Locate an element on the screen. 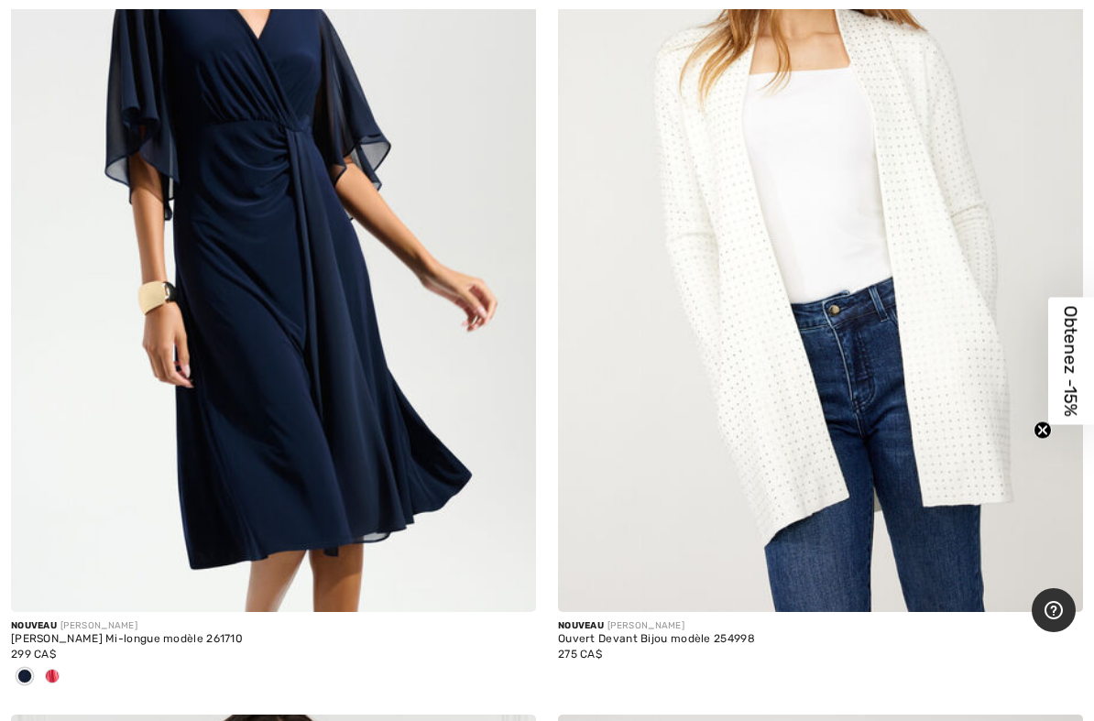 This screenshot has width=1094, height=721. span: Obtenez -15% is located at coordinates (1072, 360).